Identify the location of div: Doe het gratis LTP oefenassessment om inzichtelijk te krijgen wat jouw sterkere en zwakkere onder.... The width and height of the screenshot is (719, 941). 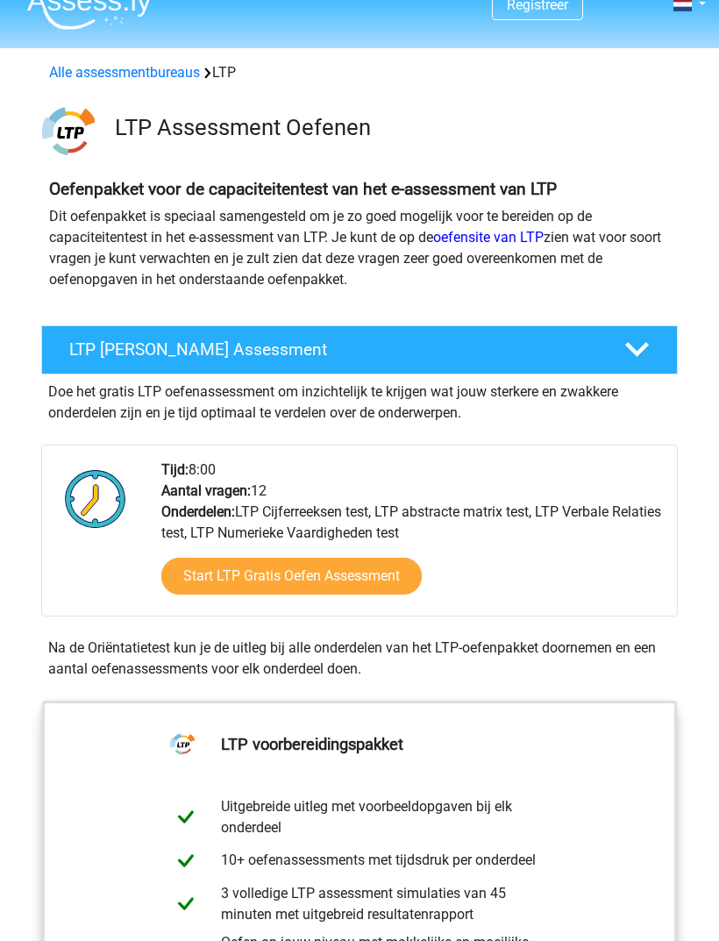
(359, 399).